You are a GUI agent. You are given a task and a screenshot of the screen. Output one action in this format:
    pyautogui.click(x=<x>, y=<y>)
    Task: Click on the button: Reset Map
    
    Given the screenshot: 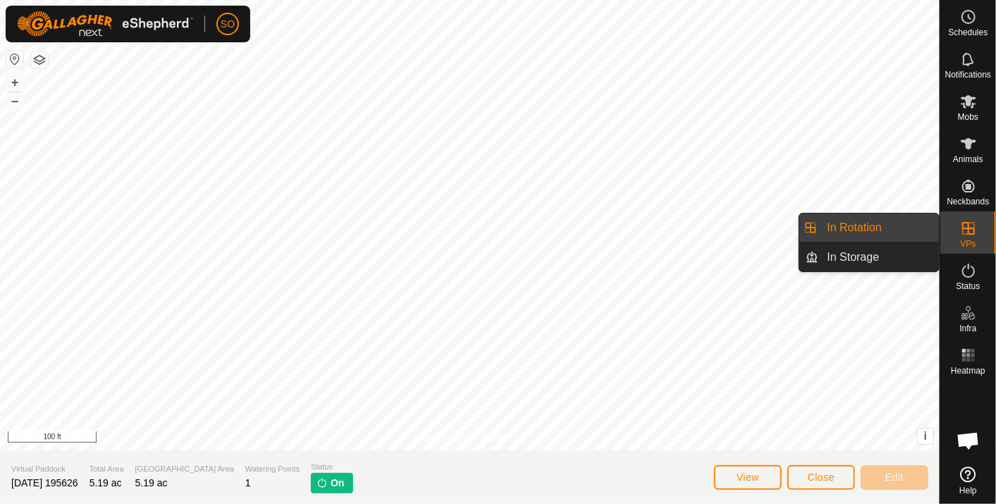 What is the action you would take?
    pyautogui.click(x=15, y=59)
    